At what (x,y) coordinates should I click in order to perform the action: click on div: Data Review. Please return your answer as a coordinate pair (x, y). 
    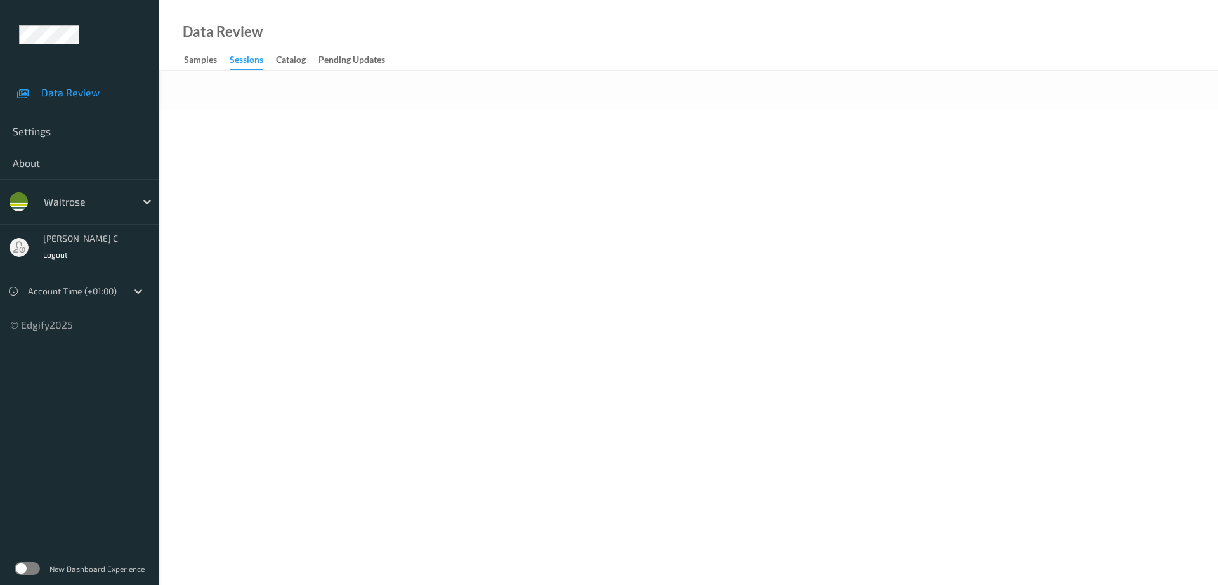
    Looking at the image, I should click on (223, 32).